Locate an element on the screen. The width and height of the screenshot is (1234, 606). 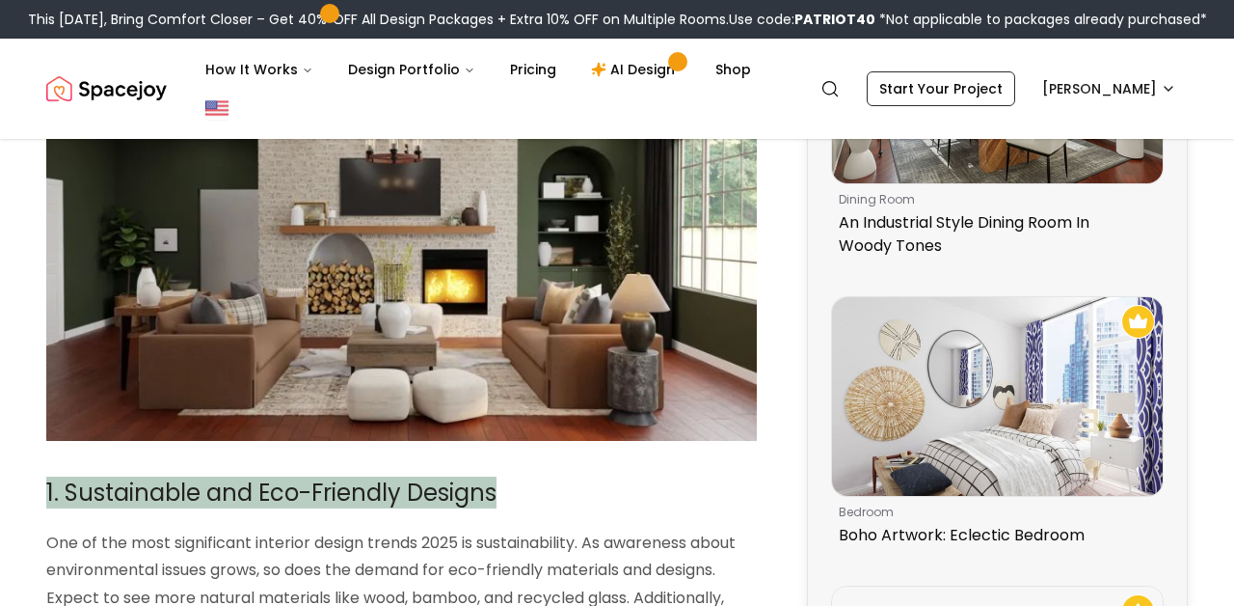
a: Start Your Project is located at coordinates (941, 89).